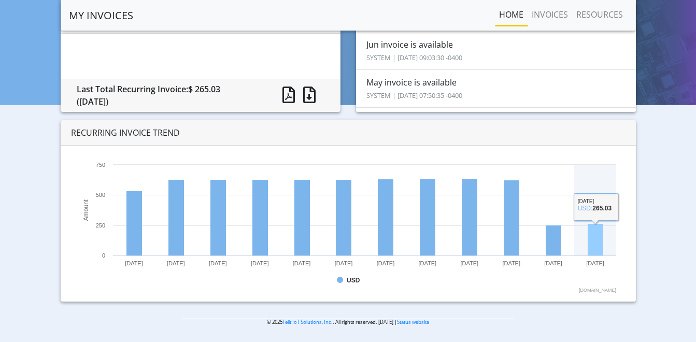 The width and height of the screenshot is (696, 342). Describe the element at coordinates (413, 322) in the screenshot. I see `a: Status website` at that location.